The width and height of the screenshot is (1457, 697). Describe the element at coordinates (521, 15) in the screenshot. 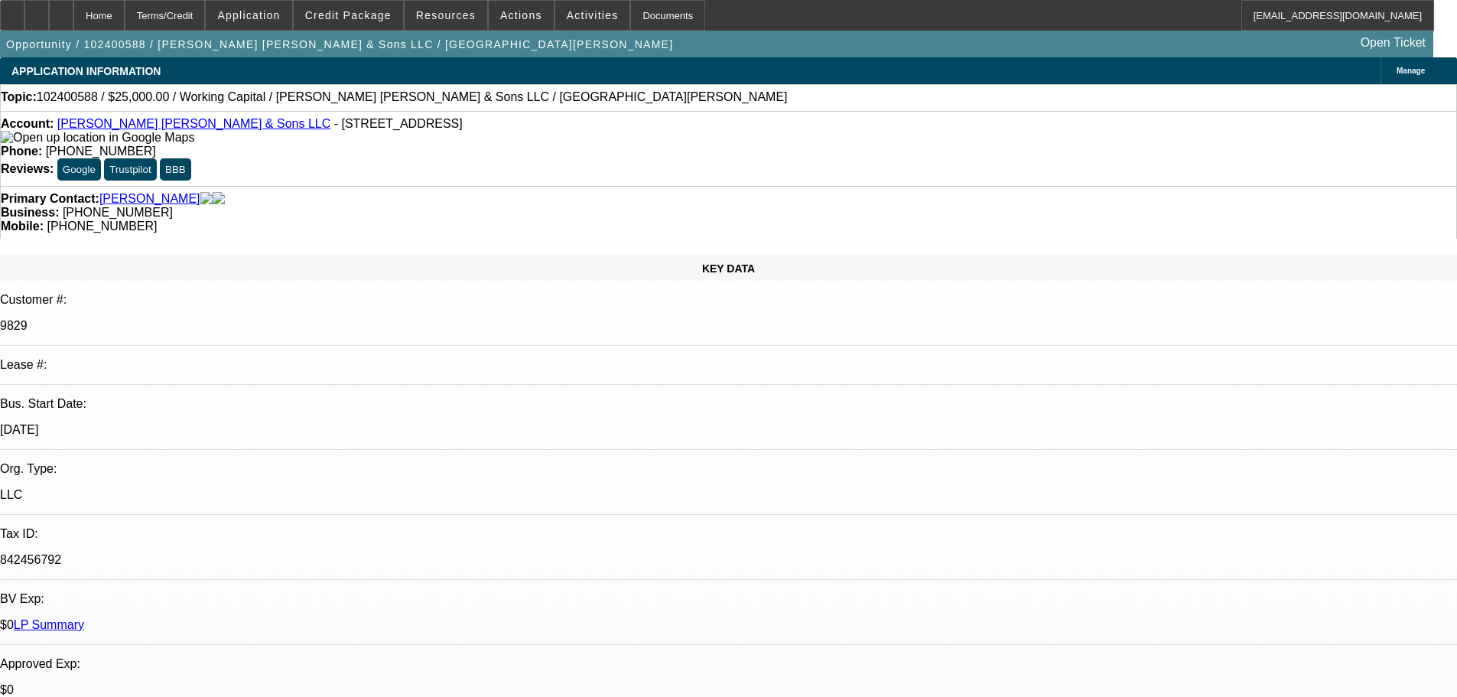

I see `span: Actions` at that location.